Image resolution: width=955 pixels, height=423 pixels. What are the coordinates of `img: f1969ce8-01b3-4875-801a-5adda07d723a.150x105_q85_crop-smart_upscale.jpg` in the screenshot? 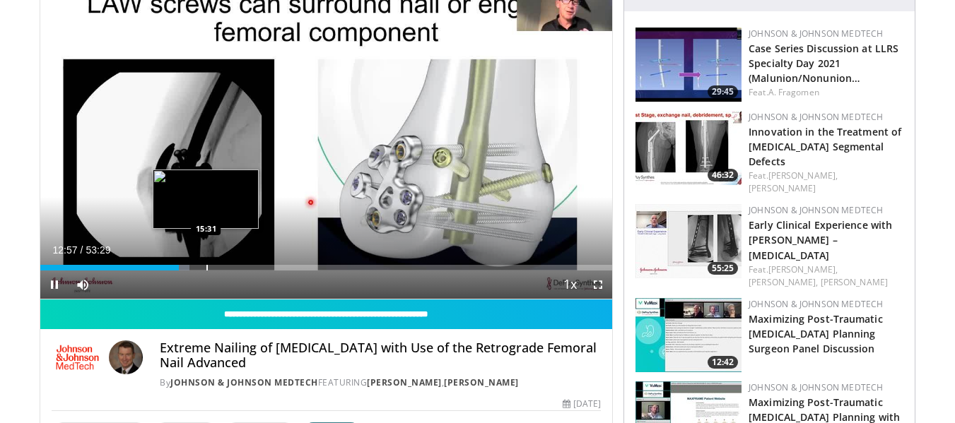 It's located at (688, 335).